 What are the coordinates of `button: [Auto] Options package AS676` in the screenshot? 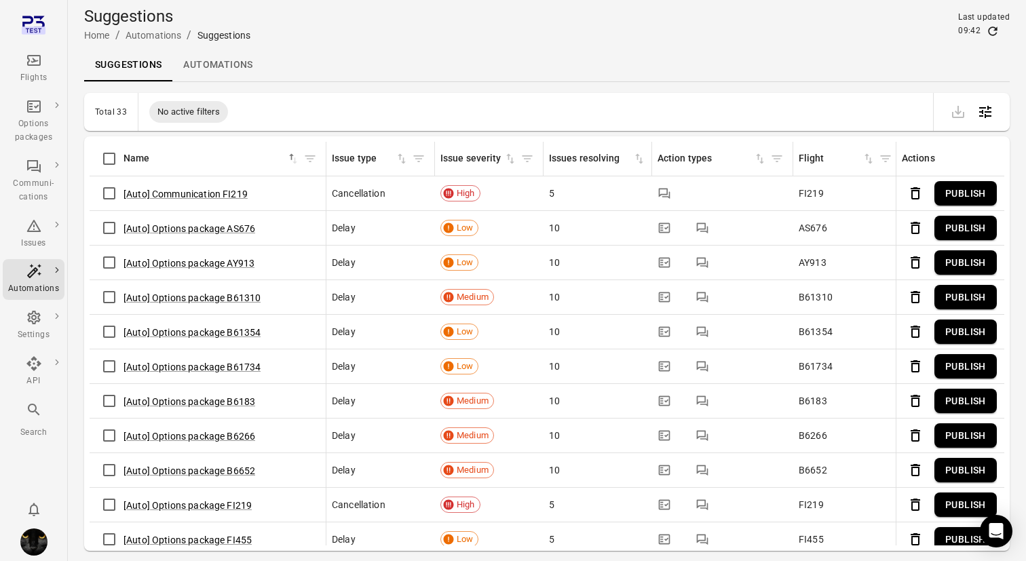 It's located at (189, 229).